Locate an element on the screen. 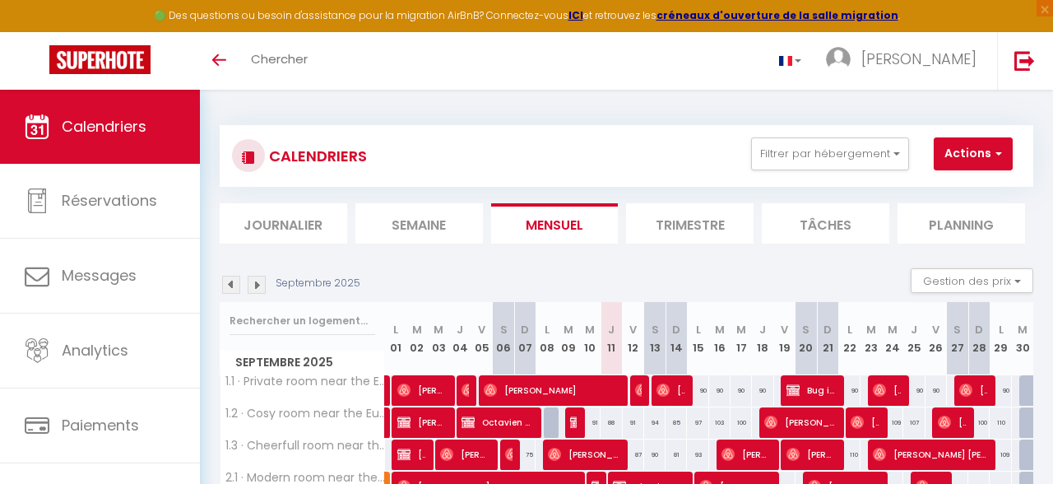 The width and height of the screenshot is (1053, 484). span: 2.1 · Modern room near the European institutions is located at coordinates (305, 477).